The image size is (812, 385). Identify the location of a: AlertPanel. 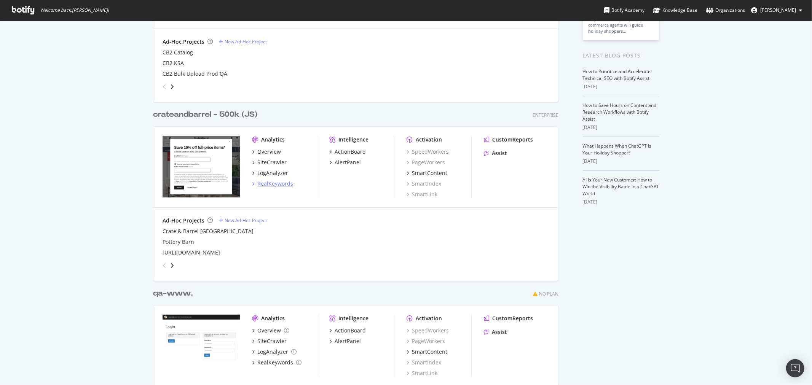
(345, 342).